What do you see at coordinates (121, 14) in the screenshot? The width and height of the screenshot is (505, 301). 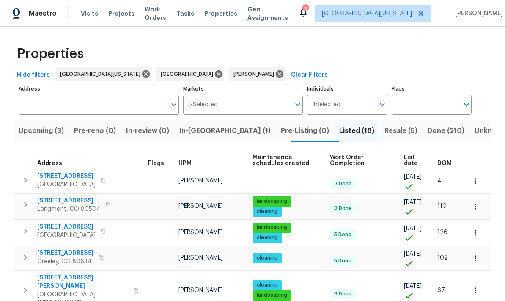 I see `span: Projects` at bounding box center [121, 14].